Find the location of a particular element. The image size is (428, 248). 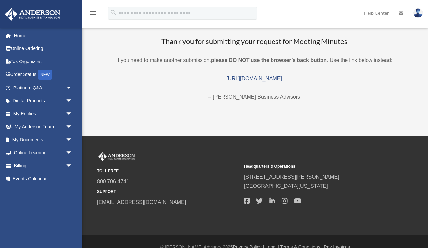

b: please DO NOT use the browser’s back button is located at coordinates (269, 60).